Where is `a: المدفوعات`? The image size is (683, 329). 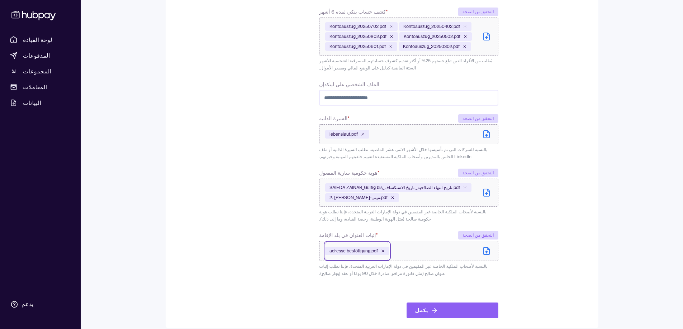 a: المدفوعات is located at coordinates (40, 56).